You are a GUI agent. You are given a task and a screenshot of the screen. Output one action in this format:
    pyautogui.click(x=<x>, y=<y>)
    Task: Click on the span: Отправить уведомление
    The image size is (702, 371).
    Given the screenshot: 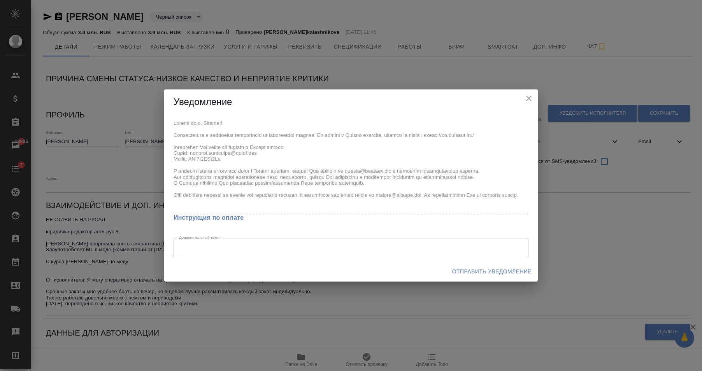 What is the action you would take?
    pyautogui.click(x=492, y=272)
    